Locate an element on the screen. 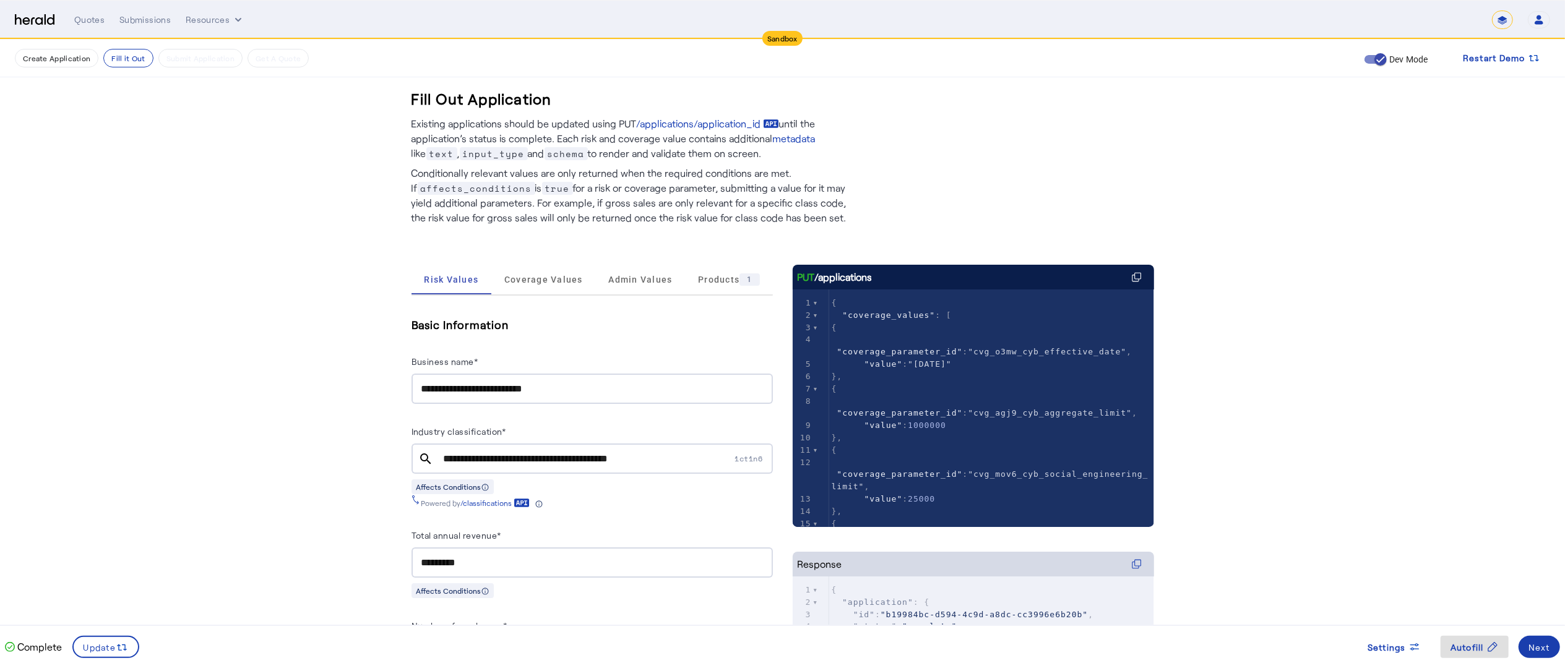 The height and width of the screenshot is (663, 1565). a: /applications/application_id is located at coordinates (708, 124).